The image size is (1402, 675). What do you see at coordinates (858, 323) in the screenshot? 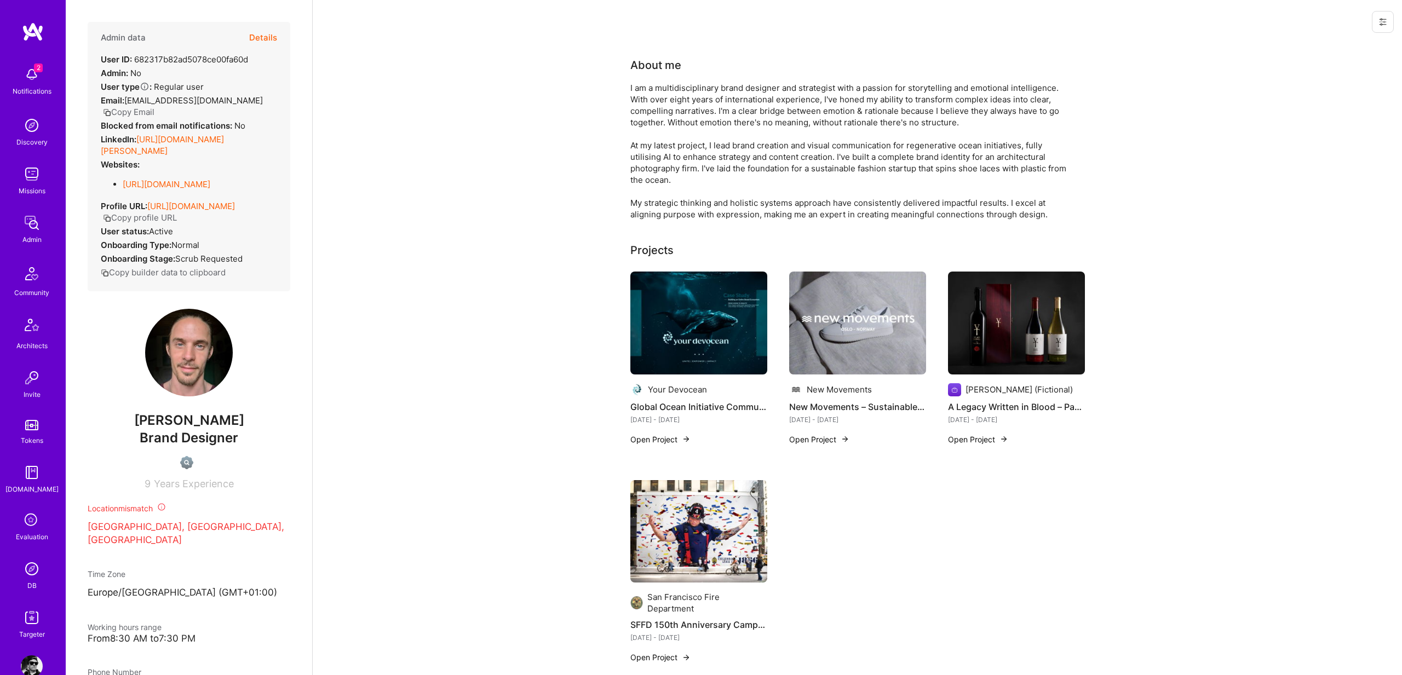
I see `img: New Movements – Sustainable Footwear Startup` at bounding box center [858, 323].